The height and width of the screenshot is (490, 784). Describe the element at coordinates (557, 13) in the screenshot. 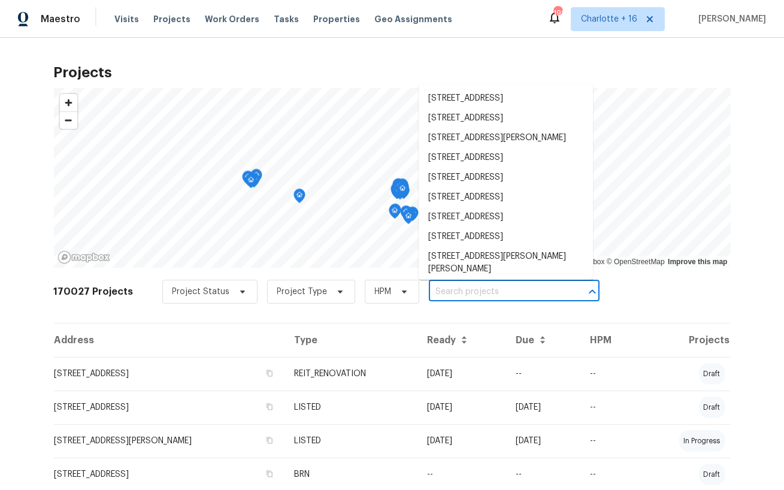

I see `div: 198` at that location.